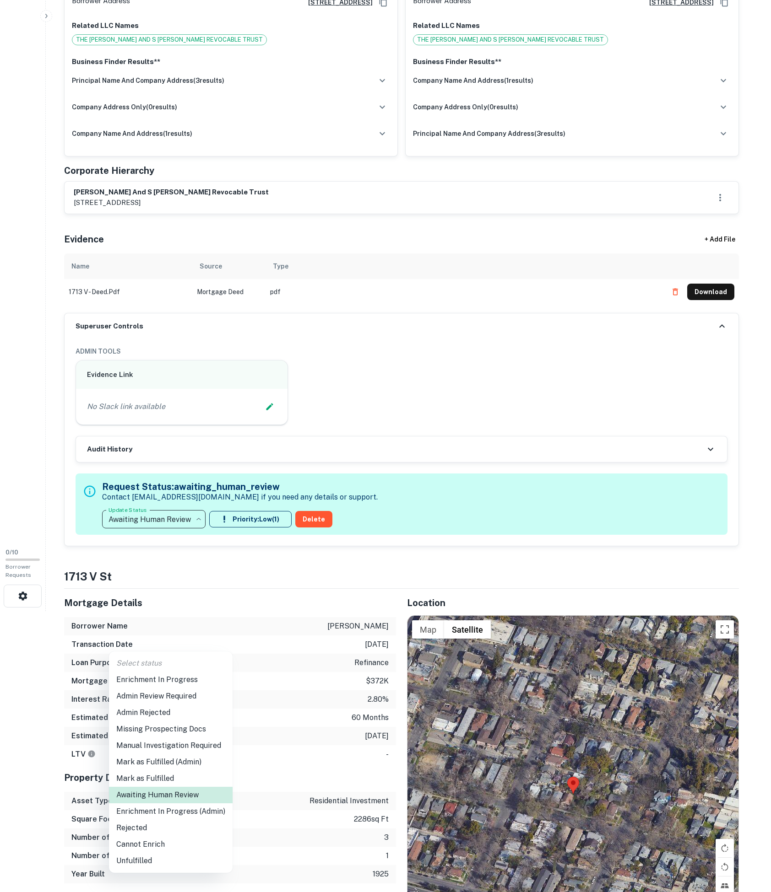 This screenshot has height=892, width=771. What do you see at coordinates (171, 746) in the screenshot?
I see `li: Manual Investigation Required` at bounding box center [171, 746].